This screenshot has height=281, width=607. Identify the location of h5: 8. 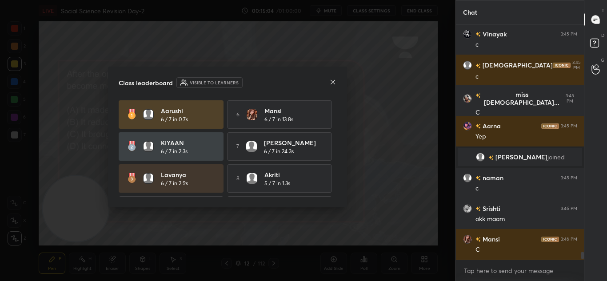
(238, 179).